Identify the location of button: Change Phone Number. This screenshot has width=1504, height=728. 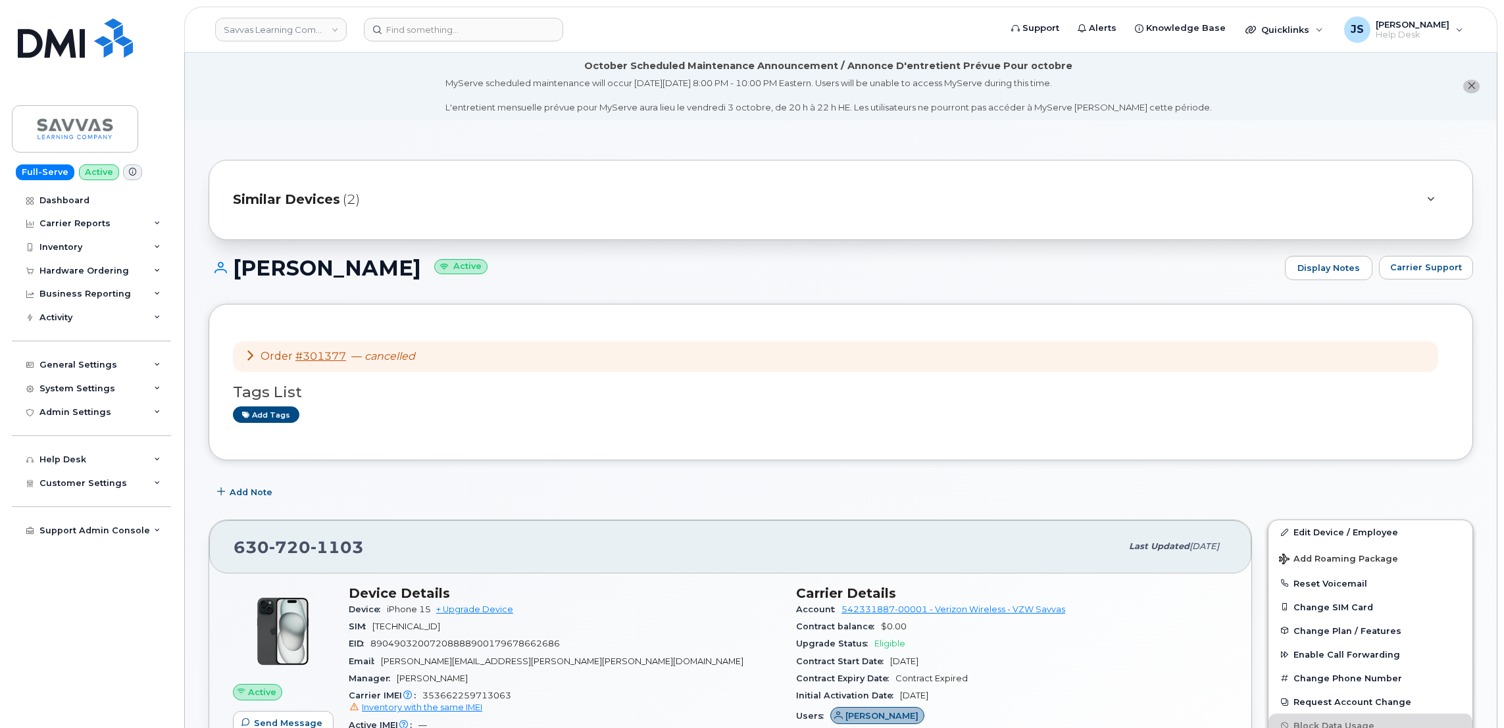
(1370, 678).